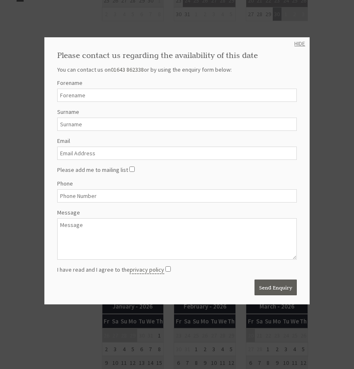  What do you see at coordinates (177, 112) in the screenshot?
I see `label: Surname` at bounding box center [177, 112].